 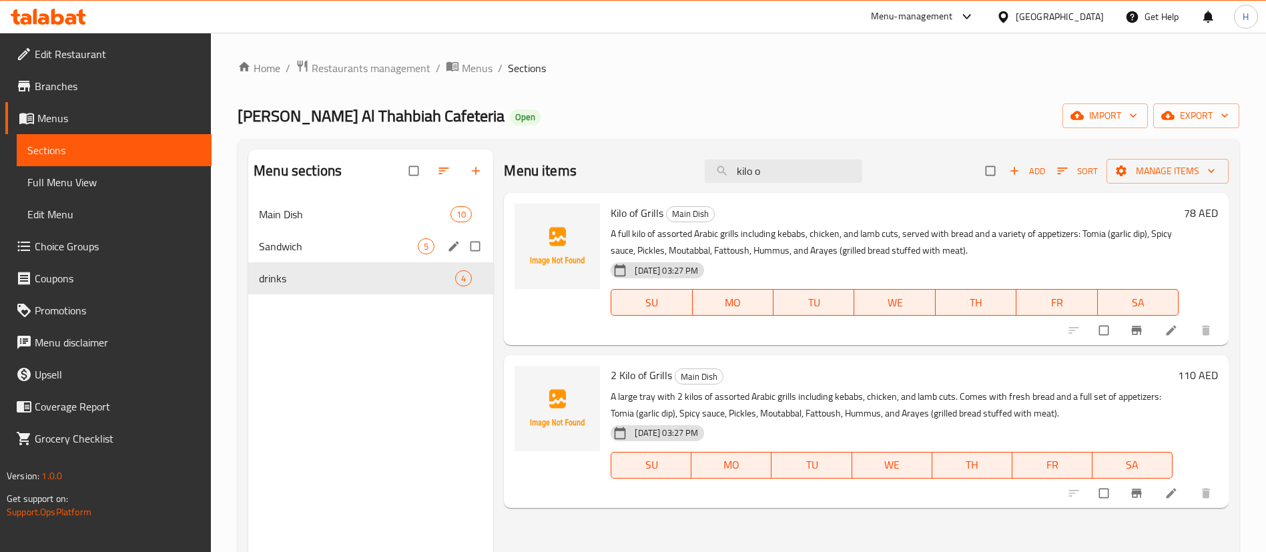 What do you see at coordinates (557, 246) in the screenshot?
I see `img: Kilo of Grills` at bounding box center [557, 246].